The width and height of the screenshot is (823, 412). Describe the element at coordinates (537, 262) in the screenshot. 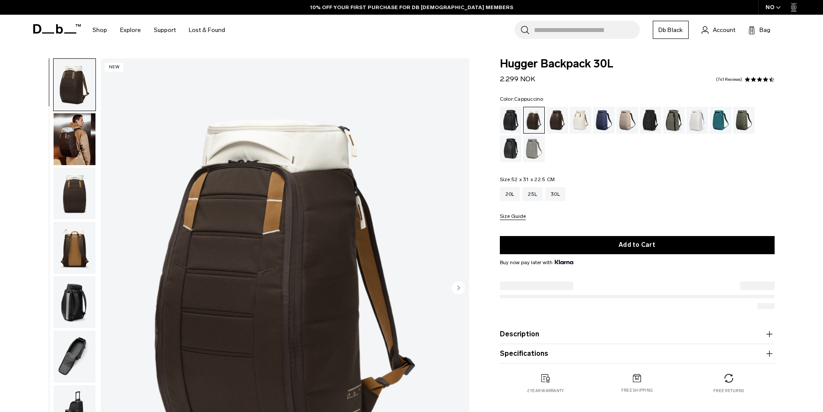

I see `span: Buy now pay later with` at that location.